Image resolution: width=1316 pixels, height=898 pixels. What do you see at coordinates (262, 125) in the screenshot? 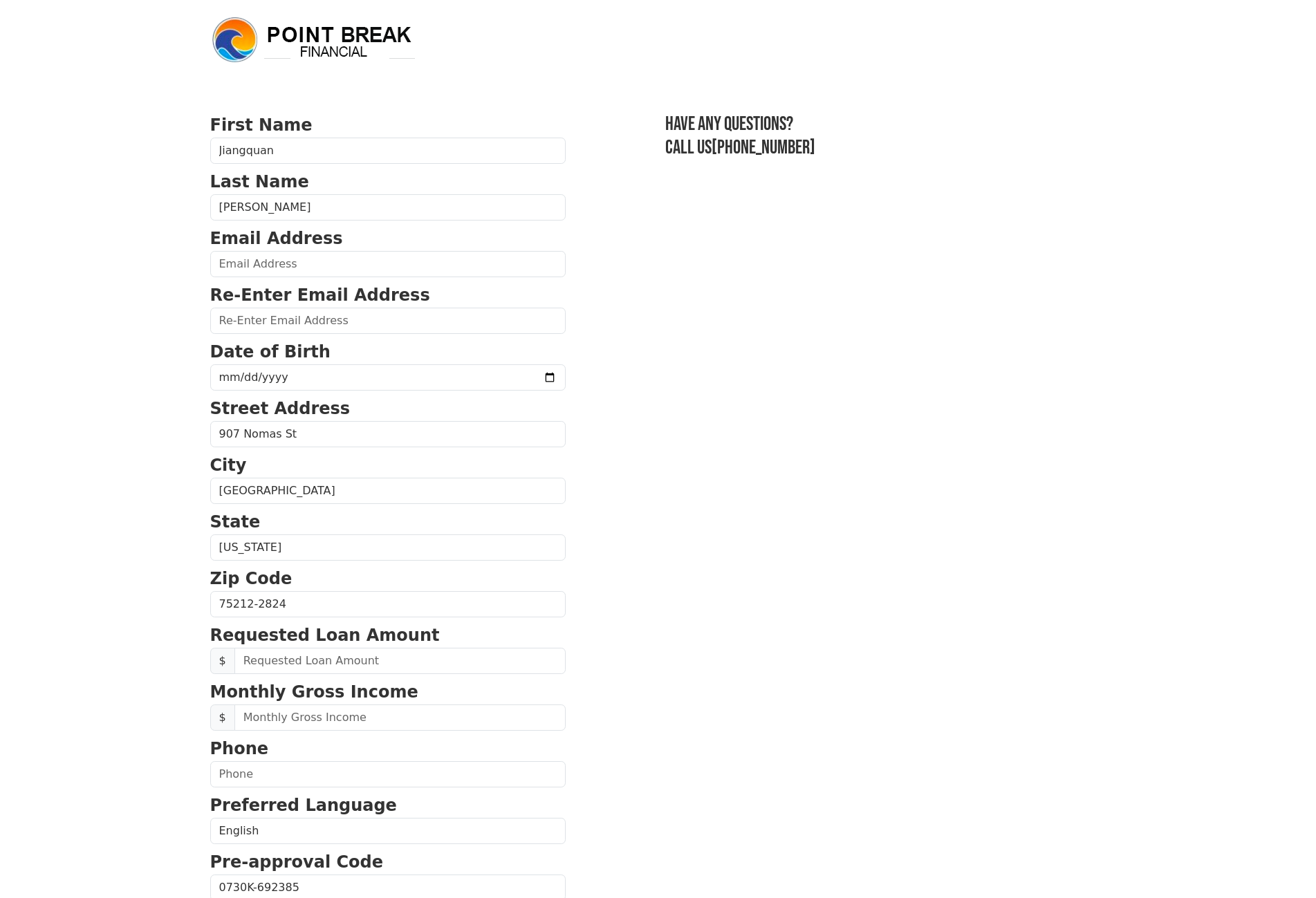
I see `strong: First Name` at bounding box center [262, 125].